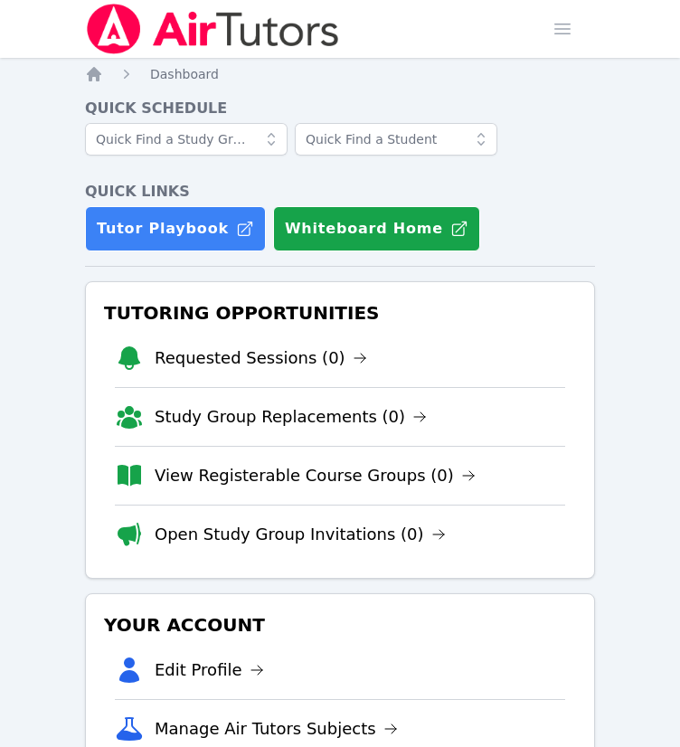  Describe the element at coordinates (261, 358) in the screenshot. I see `a: Requested Sessions (0)` at that location.